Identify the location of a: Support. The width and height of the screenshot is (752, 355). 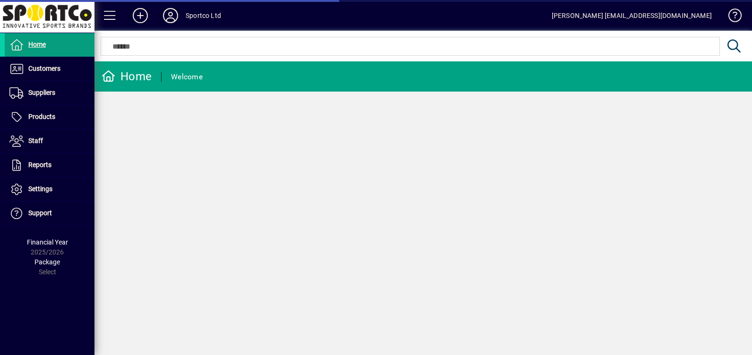
(50, 214).